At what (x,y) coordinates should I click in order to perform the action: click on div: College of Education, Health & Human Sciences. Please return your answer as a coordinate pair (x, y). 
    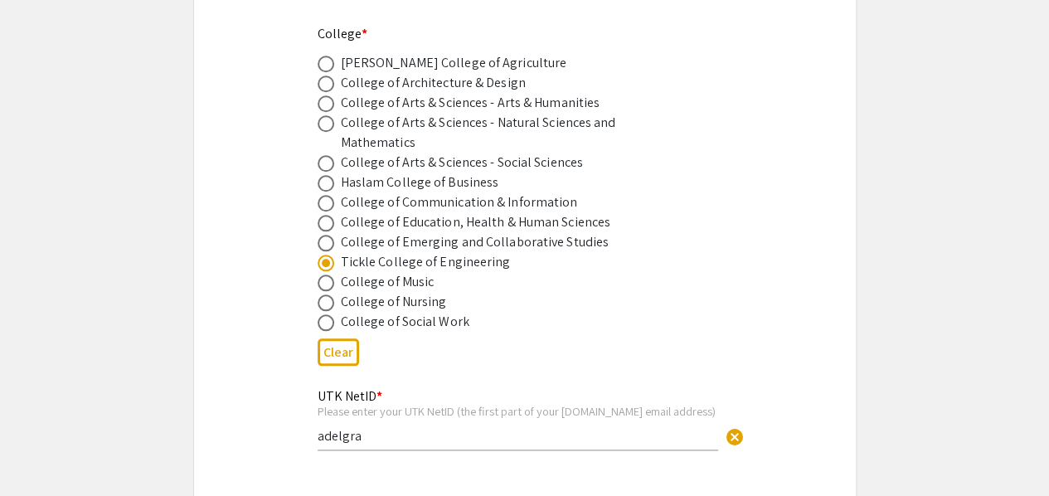
    Looking at the image, I should click on (476, 222).